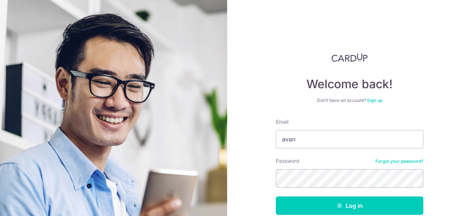 The height and width of the screenshot is (216, 472). I want to click on button: Log in, so click(349, 205).